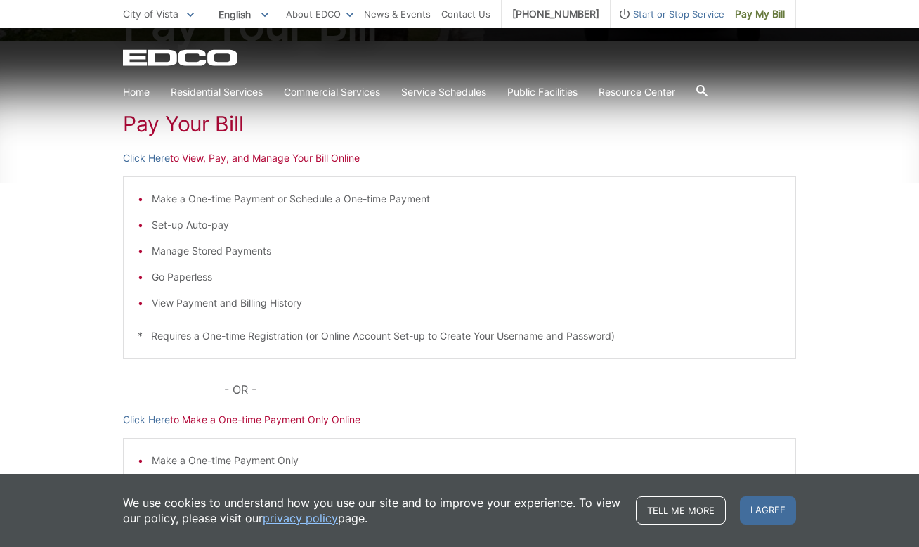 The image size is (919, 547). What do you see at coordinates (136, 92) in the screenshot?
I see `a: Home` at bounding box center [136, 92].